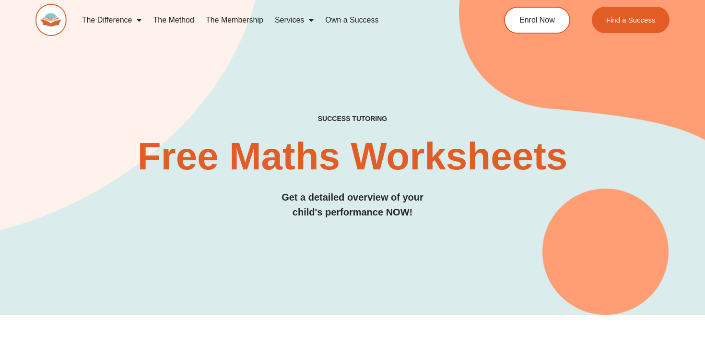 The height and width of the screenshot is (358, 705). What do you see at coordinates (234, 20) in the screenshot?
I see `a: The Membership` at bounding box center [234, 20].